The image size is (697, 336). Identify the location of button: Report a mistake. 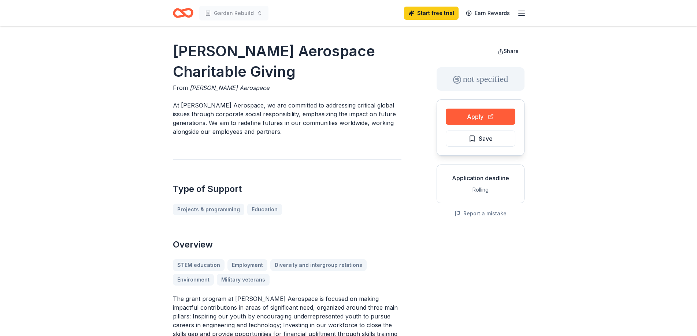
(480, 214).